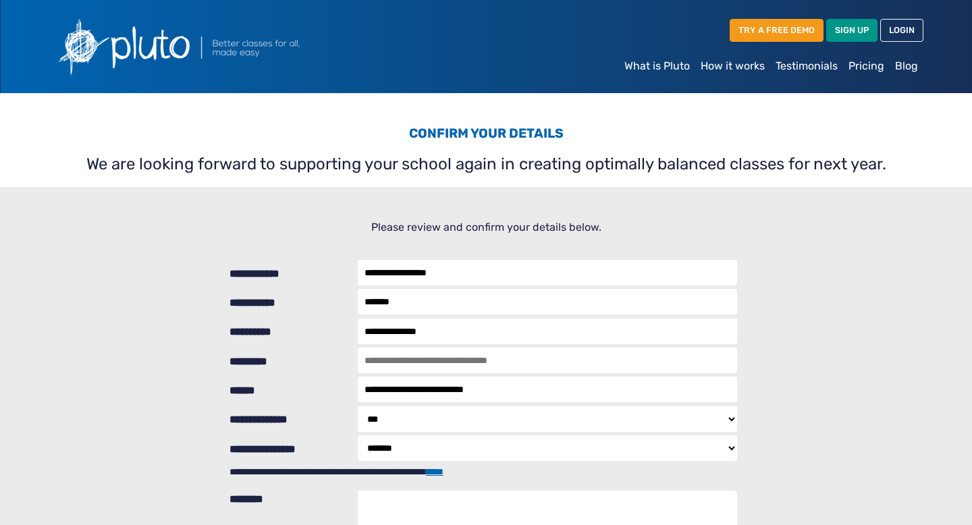 The height and width of the screenshot is (525, 972). What do you see at coordinates (486, 164) in the screenshot?
I see `p: We are looking forward to supporting your school again in creating optimally balanced classes for...` at bounding box center [486, 164].